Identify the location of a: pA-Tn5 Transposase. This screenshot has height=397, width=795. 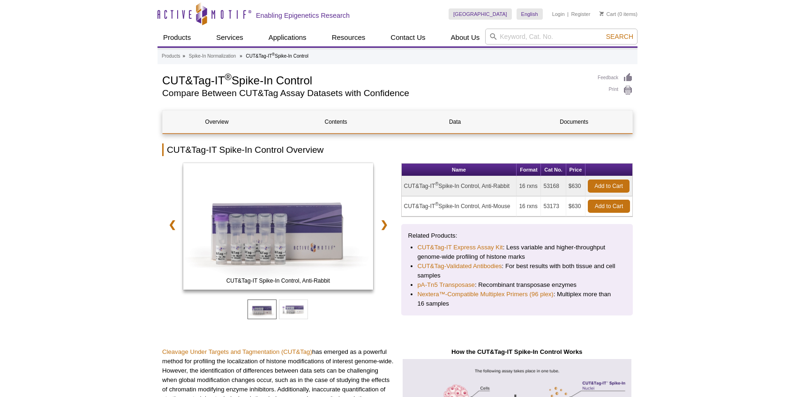
(446, 285).